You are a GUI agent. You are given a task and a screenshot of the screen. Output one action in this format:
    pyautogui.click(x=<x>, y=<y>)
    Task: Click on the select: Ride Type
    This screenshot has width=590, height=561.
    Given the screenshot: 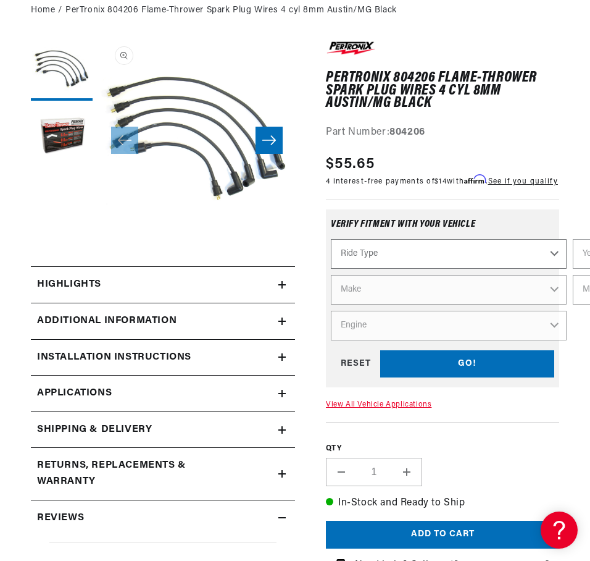 What is the action you would take?
    pyautogui.click(x=449, y=254)
    